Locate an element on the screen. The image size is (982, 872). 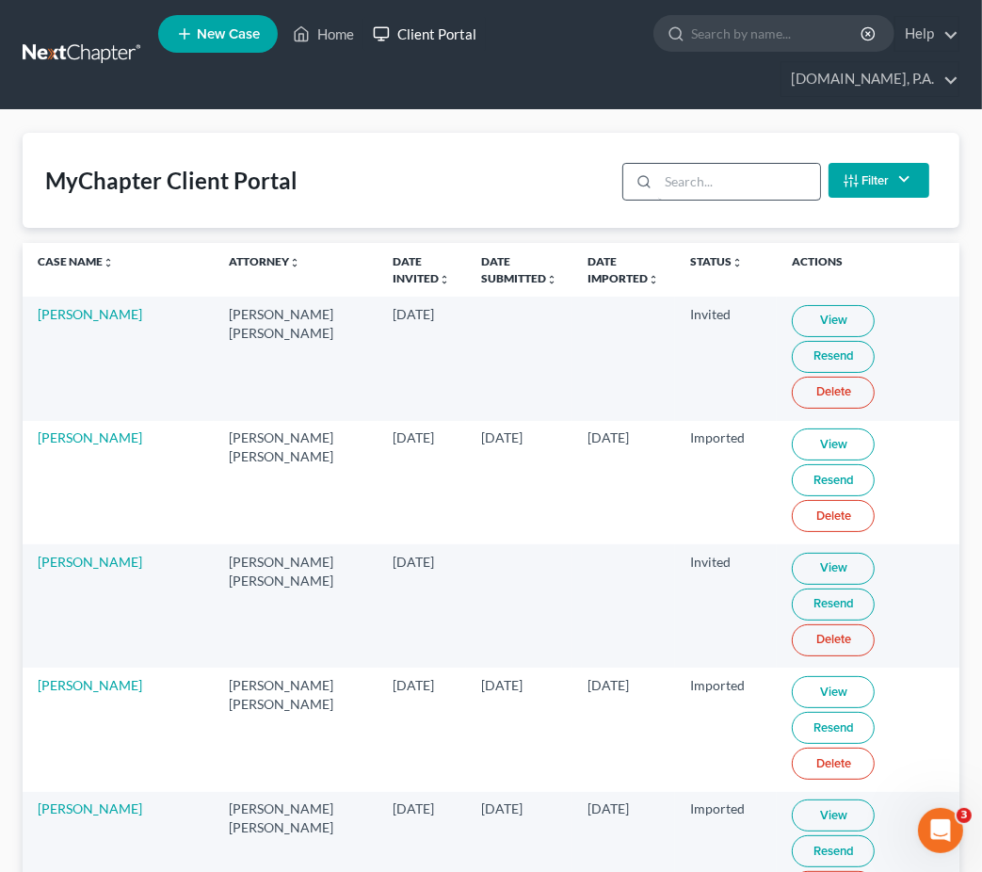
div: MyChapter Client Portal is located at coordinates (171, 181).